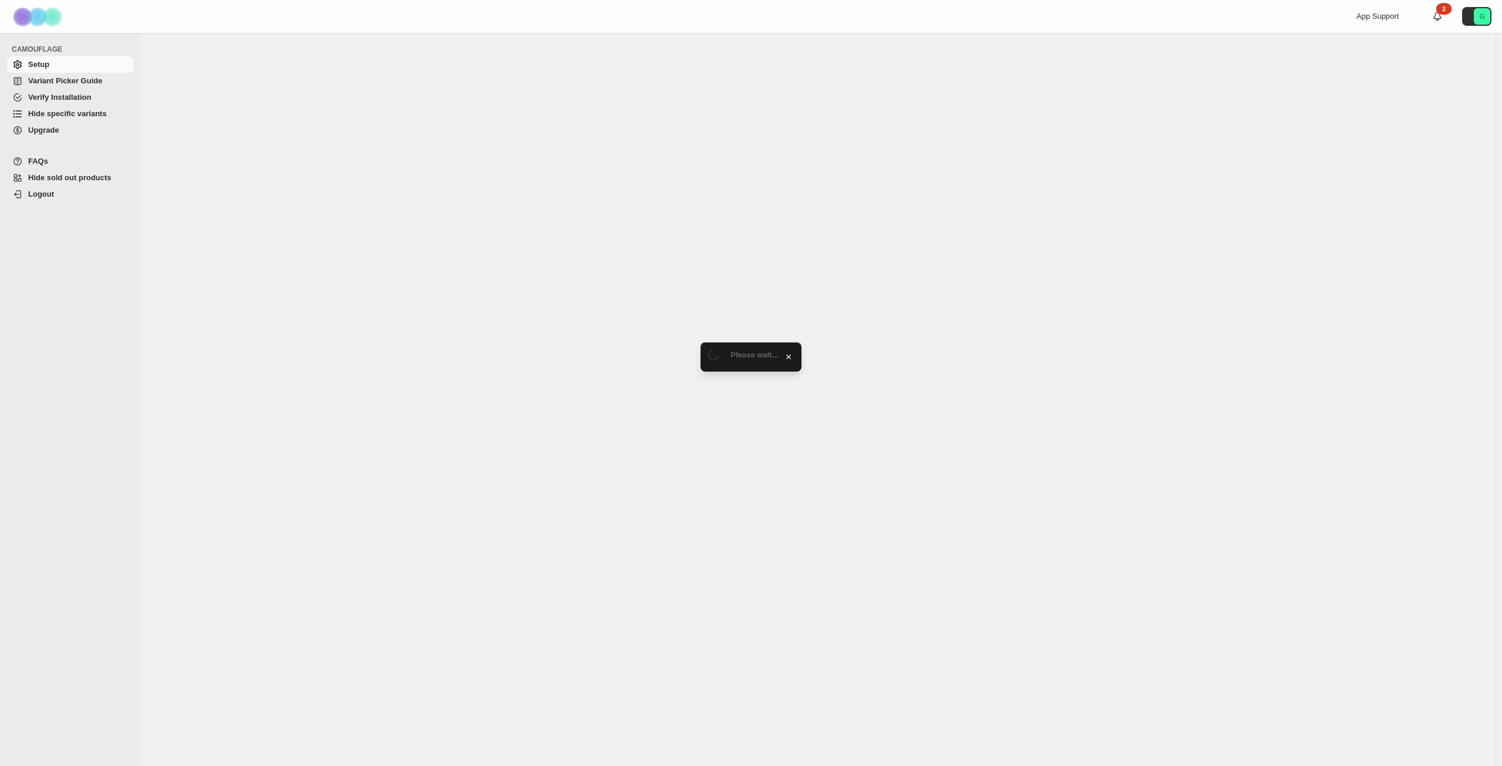 The image size is (1502, 766). Describe the element at coordinates (1477, 16) in the screenshot. I see `button: Avatar with initials G` at that location.